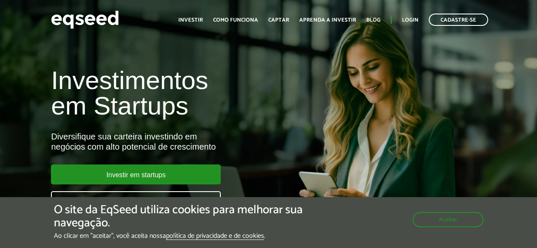 This screenshot has width=537, height=248. Describe the element at coordinates (410, 20) in the screenshot. I see `a: Login` at that location.